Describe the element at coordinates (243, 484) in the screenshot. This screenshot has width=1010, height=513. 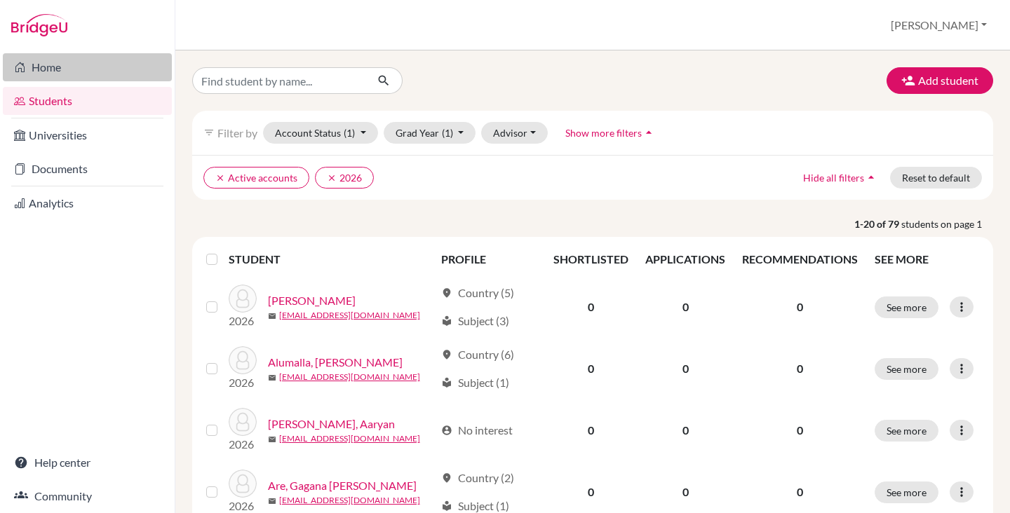
I see `img: Are, Gagana Bindu` at that location.